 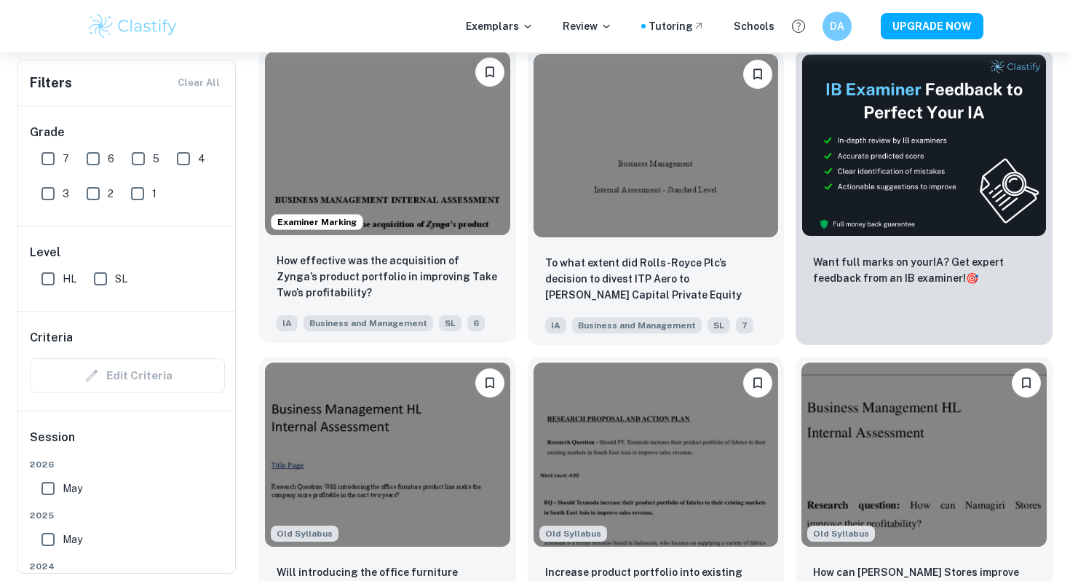 I want to click on h6: Grade, so click(x=127, y=133).